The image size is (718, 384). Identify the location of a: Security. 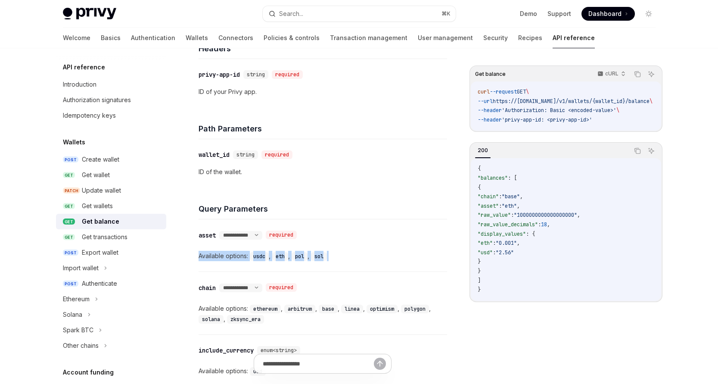
(495, 38).